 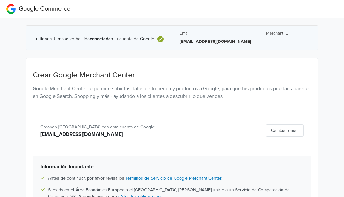 I want to click on h5: Merchant ID, so click(x=288, y=33).